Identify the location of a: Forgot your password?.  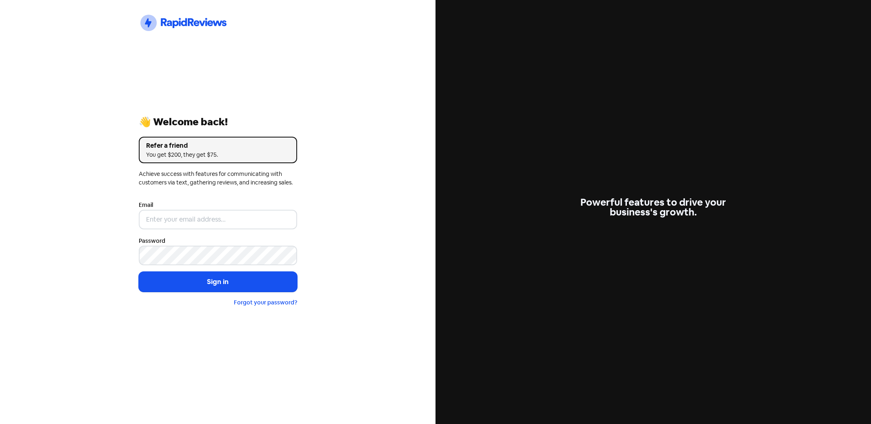
(265, 302).